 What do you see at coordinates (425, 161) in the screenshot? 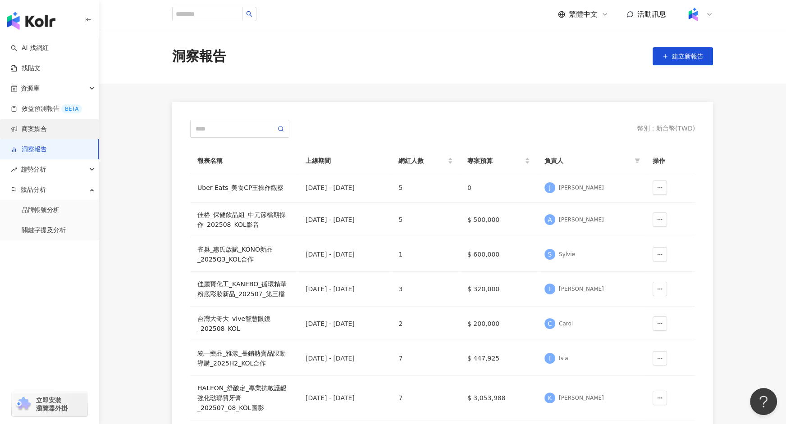
I see `th: 網紅人數` at bounding box center [425, 161].